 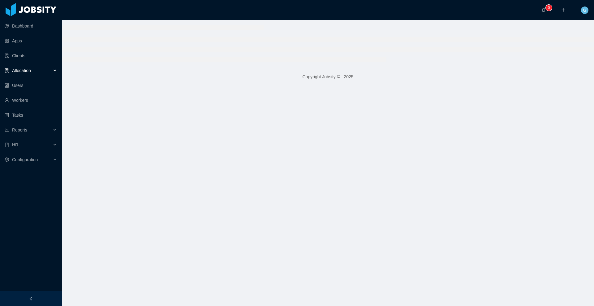 What do you see at coordinates (31, 100) in the screenshot?
I see `a: icon: userWorkers` at bounding box center [31, 100].